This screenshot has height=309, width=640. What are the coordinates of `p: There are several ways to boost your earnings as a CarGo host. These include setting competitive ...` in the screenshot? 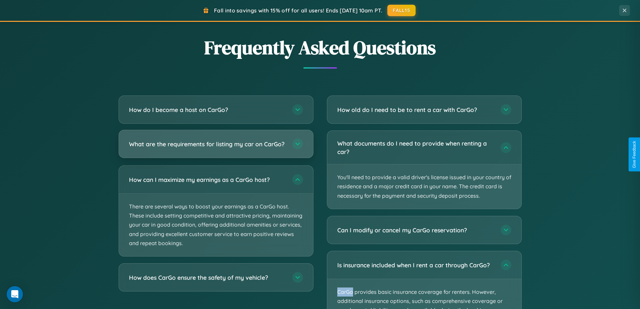 It's located at (216, 225).